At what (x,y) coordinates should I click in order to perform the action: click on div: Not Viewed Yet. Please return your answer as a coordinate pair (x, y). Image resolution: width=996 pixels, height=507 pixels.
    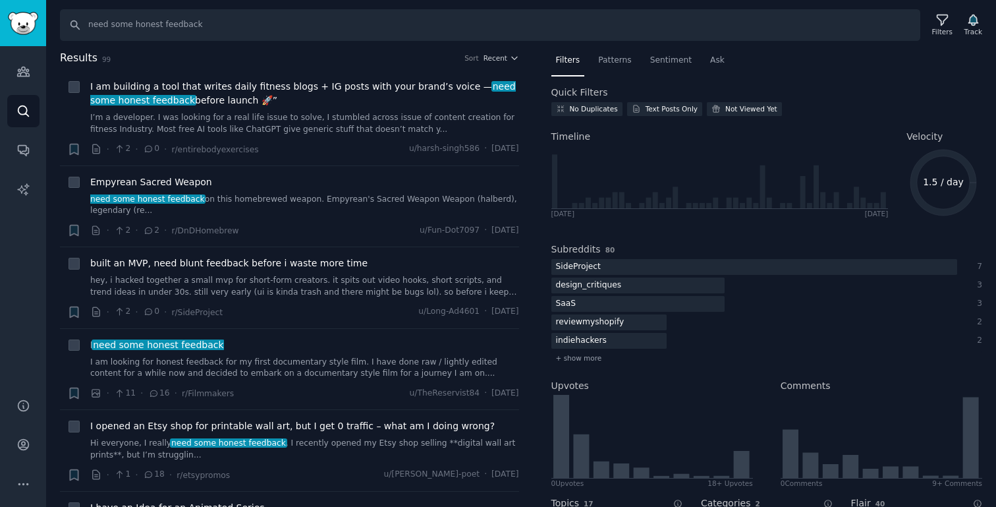
    Looking at the image, I should click on (751, 109).